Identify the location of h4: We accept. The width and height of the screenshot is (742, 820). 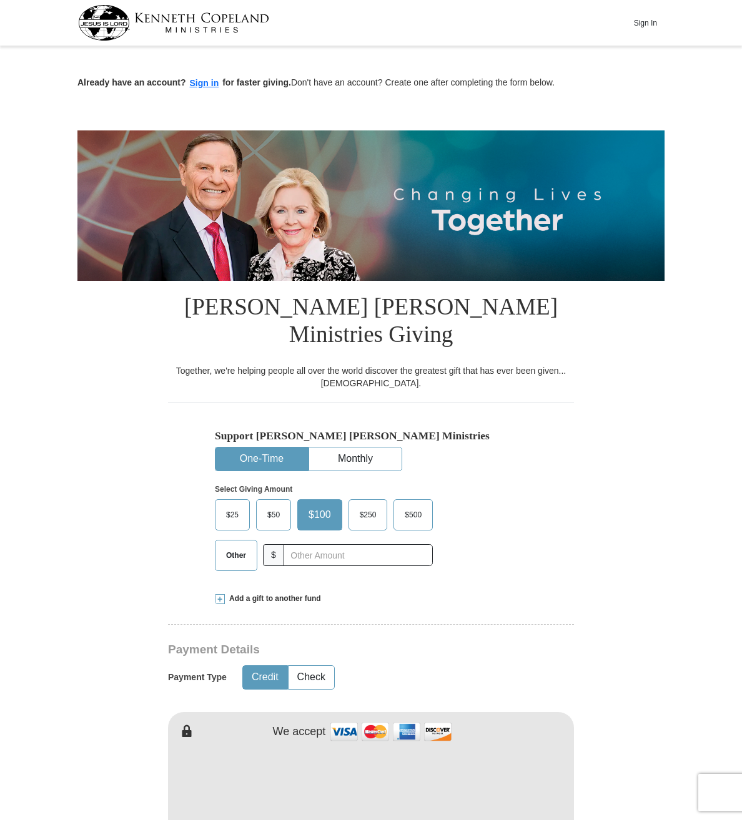
(299, 732).